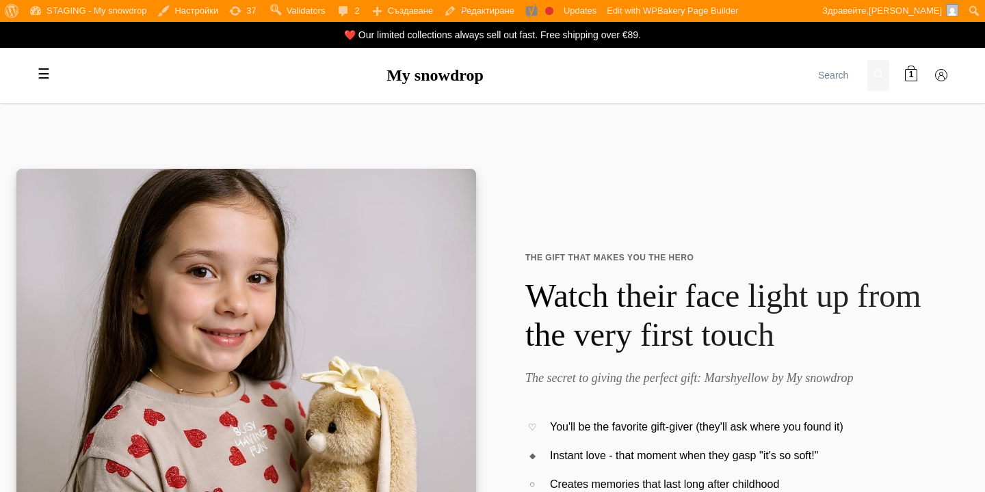  I want to click on input: Search, so click(840, 75).